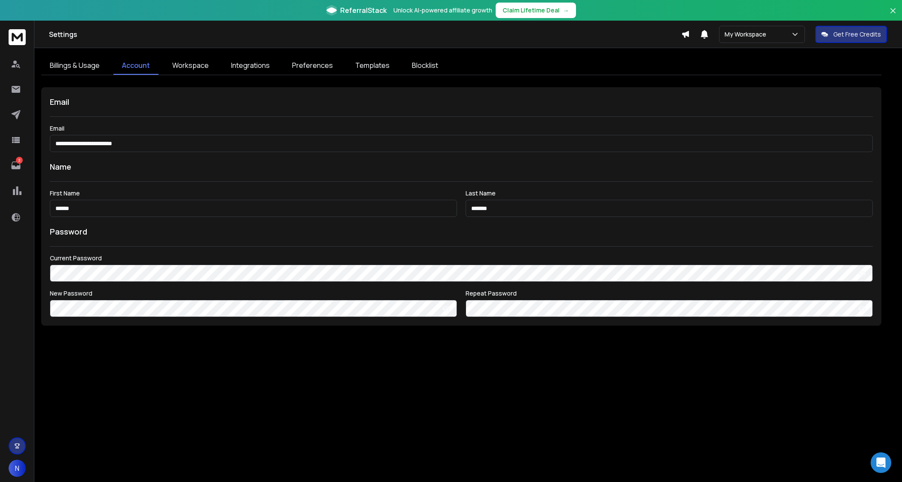 Image resolution: width=902 pixels, height=482 pixels. Describe the element at coordinates (747, 34) in the screenshot. I see `p: My Workspace` at that location.